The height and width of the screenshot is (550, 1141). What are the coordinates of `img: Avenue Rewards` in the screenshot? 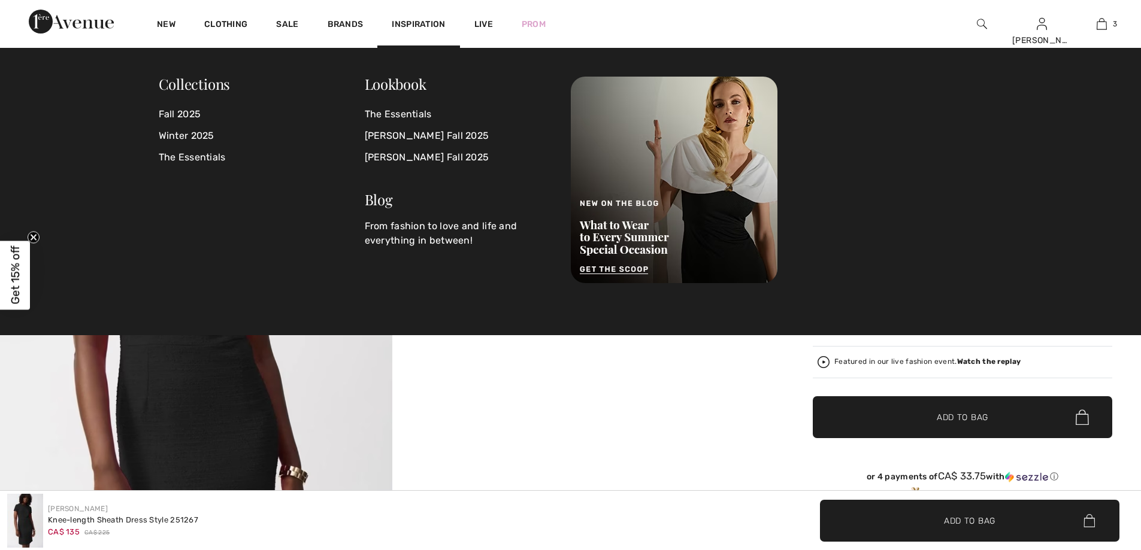 It's located at (915, 495).